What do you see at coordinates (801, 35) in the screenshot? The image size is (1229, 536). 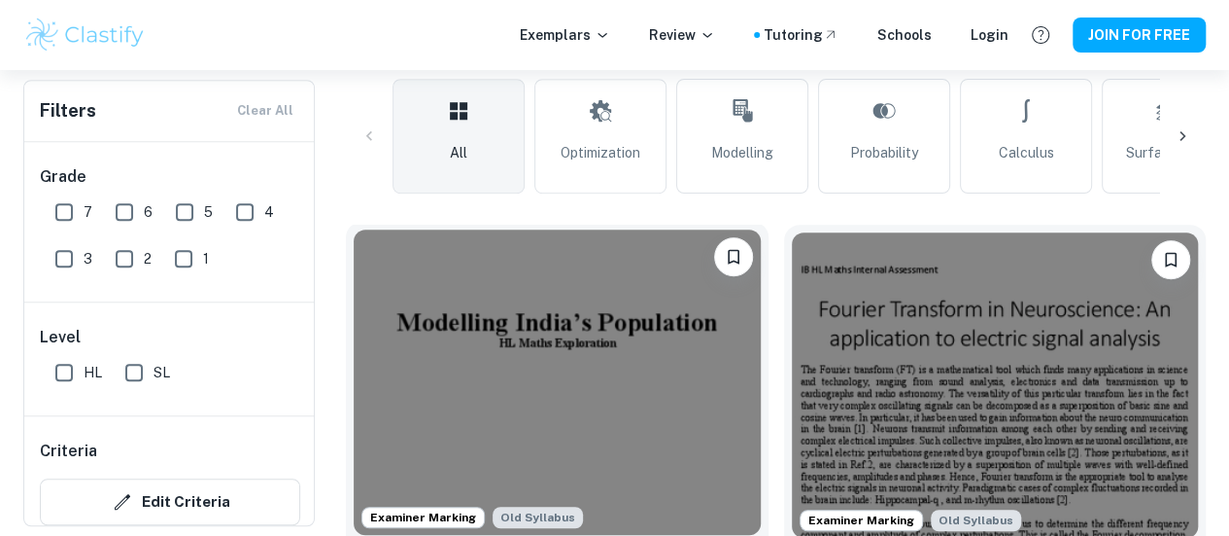 I see `div: Tutoring` at bounding box center [801, 35].